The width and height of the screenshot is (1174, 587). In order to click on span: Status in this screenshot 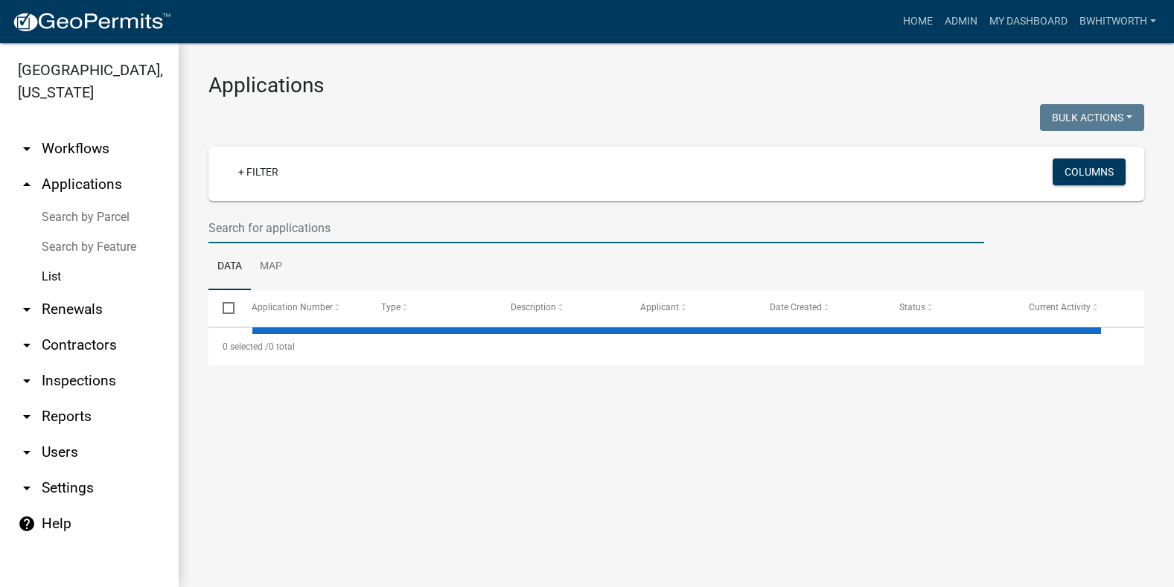, I will do `click(912, 307)`.